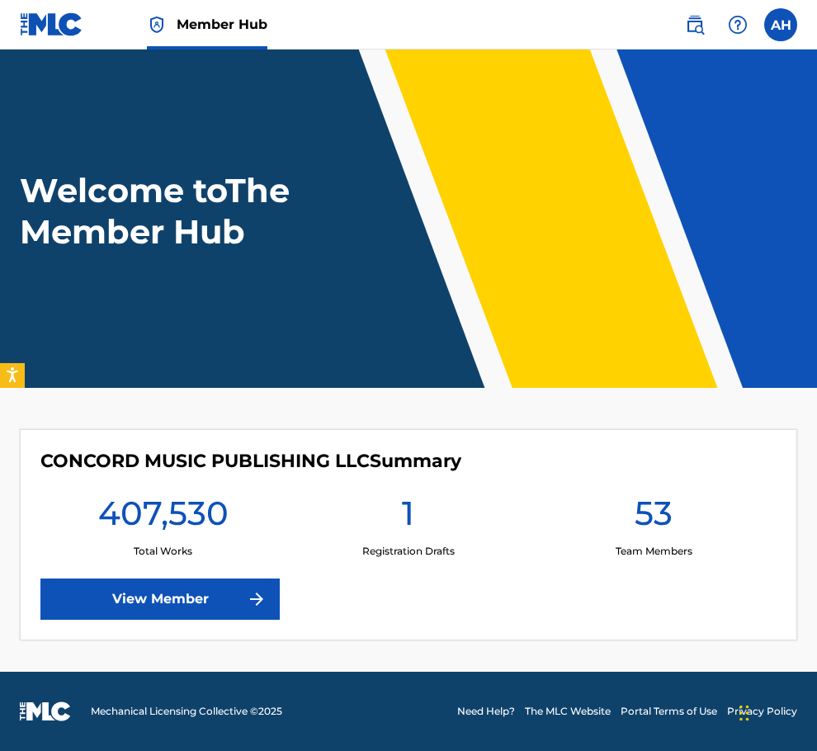 This screenshot has height=751, width=817. I want to click on p: Registration Drafts, so click(409, 551).